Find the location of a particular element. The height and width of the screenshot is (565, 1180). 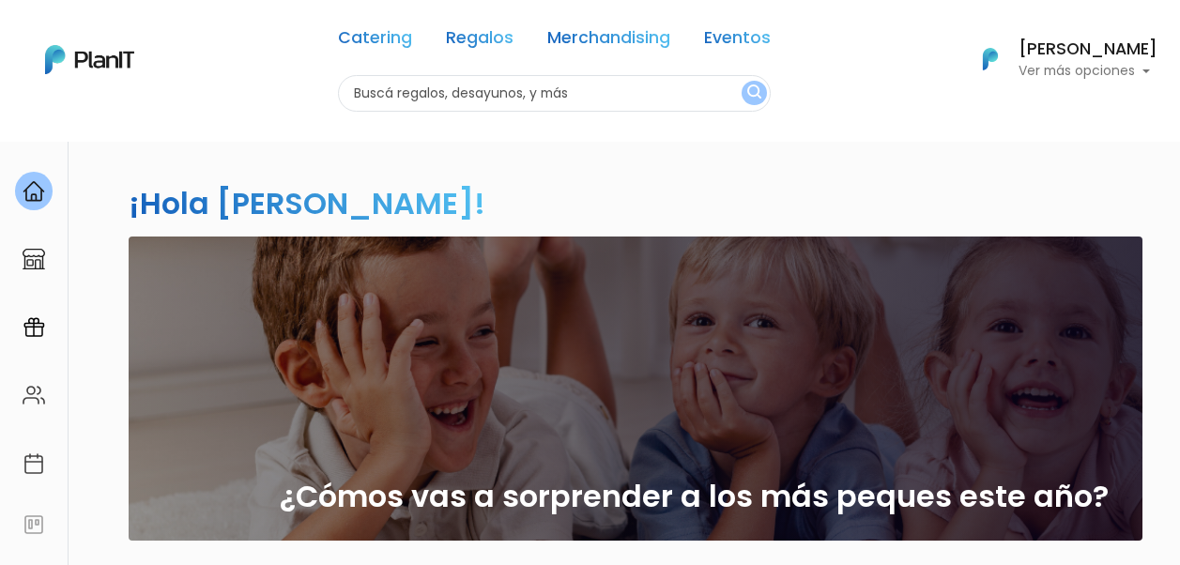

img: calendar-87d922413cdce8b2cf7b7f5f62616a5cf9e4887200fb71536465627b3292af00.svg is located at coordinates (34, 464).